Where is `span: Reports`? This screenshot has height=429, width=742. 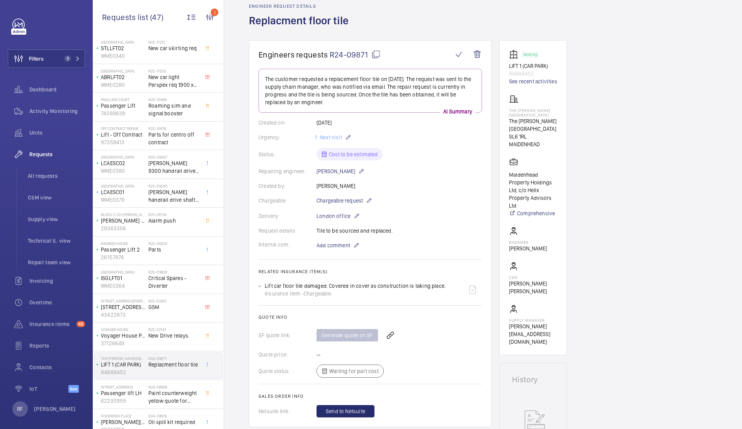
span: Reports is located at coordinates (57, 346).